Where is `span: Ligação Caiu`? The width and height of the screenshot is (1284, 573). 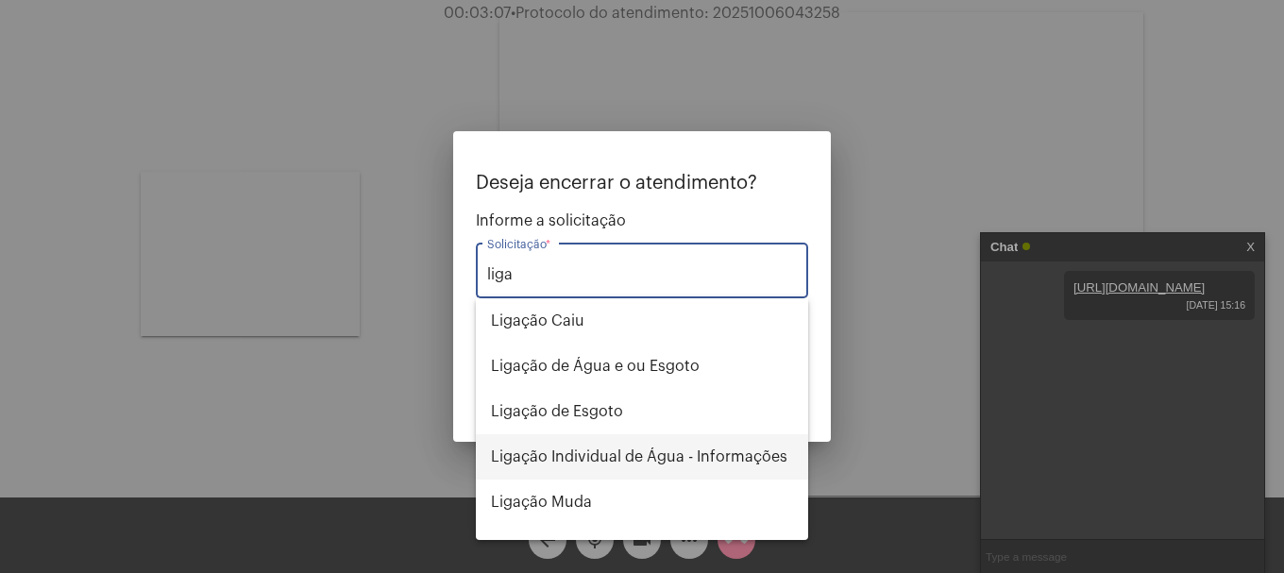 span: Ligação Caiu is located at coordinates (642, 321).